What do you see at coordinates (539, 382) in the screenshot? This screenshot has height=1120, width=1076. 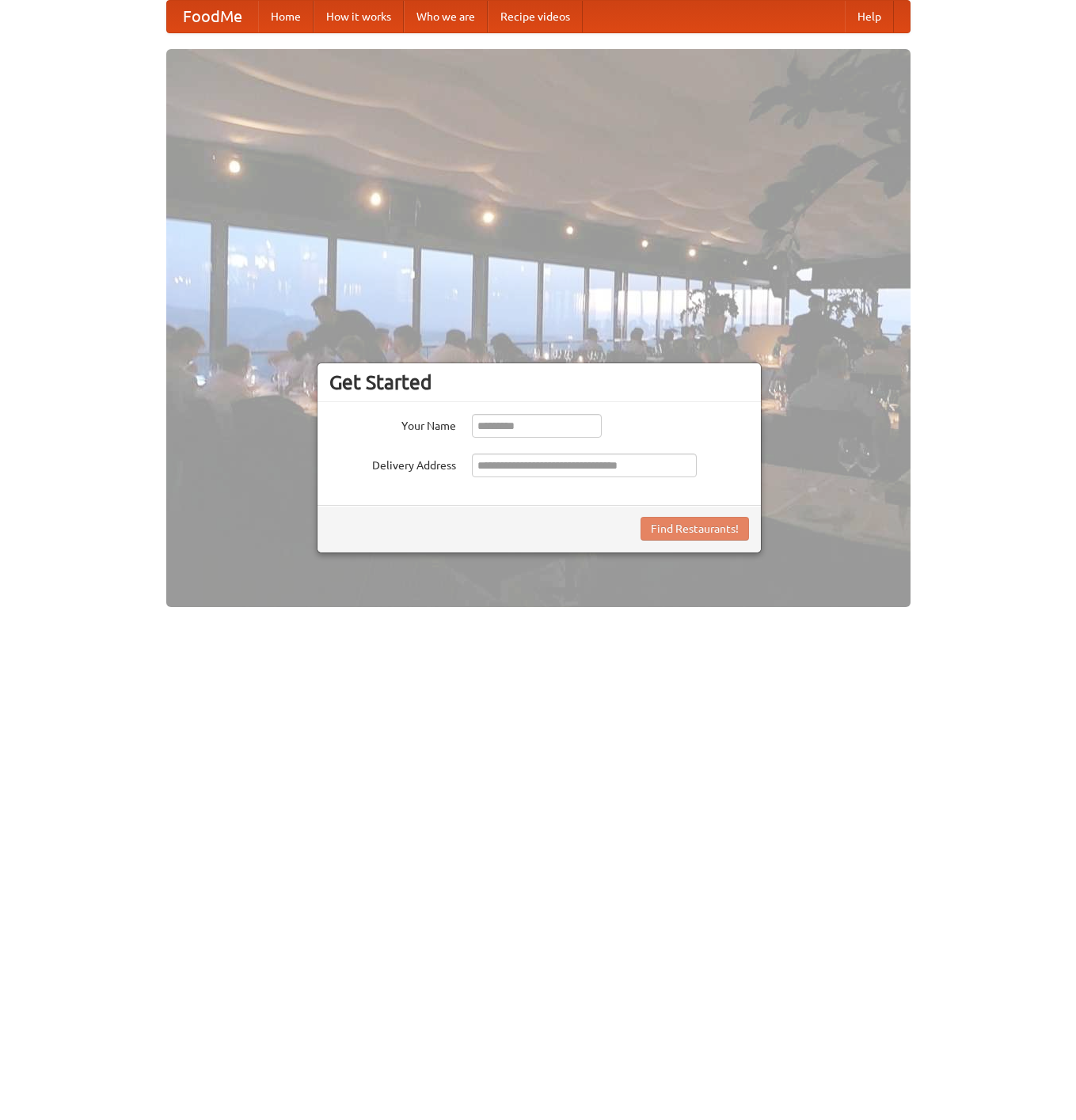 I see `h3: Get Started` at bounding box center [539, 382].